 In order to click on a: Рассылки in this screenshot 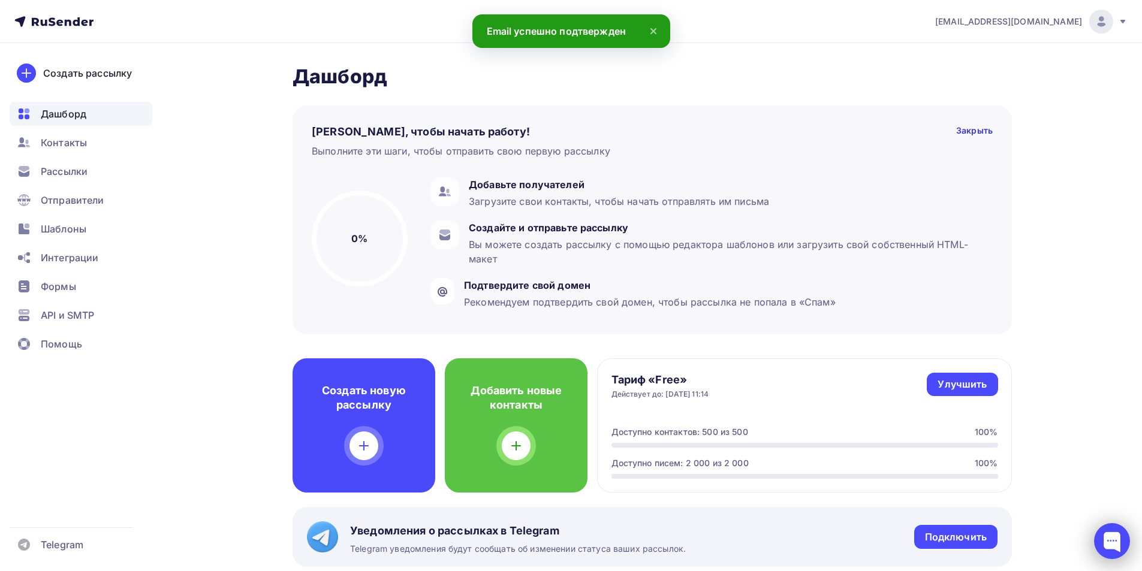, I will do `click(81, 171)`.